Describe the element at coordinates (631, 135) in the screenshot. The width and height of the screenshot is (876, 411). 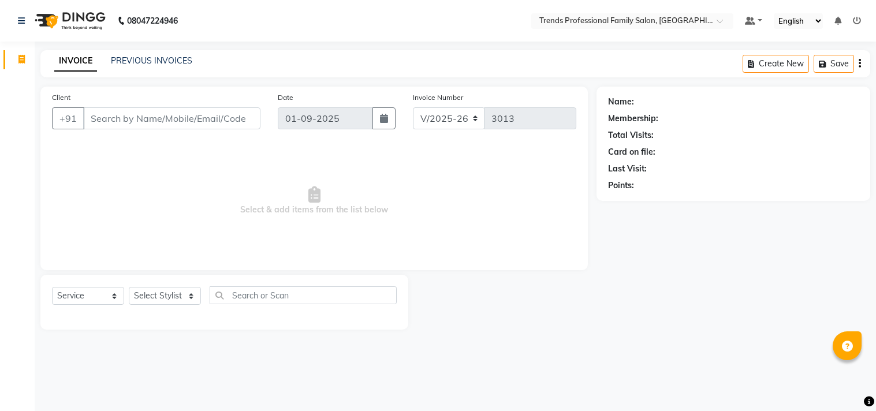
I see `div: Total Visits:` at that location.